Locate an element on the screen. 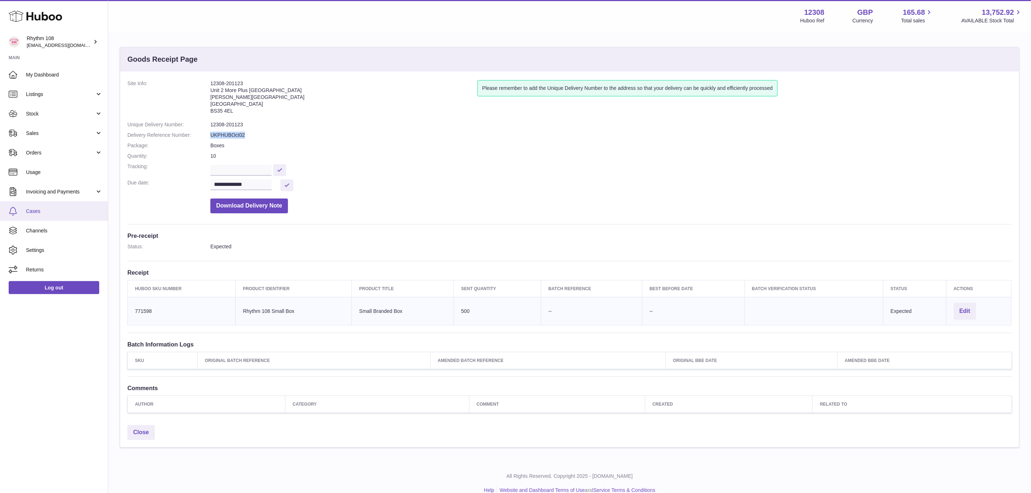  span: 13,752.92 is located at coordinates (998, 12).